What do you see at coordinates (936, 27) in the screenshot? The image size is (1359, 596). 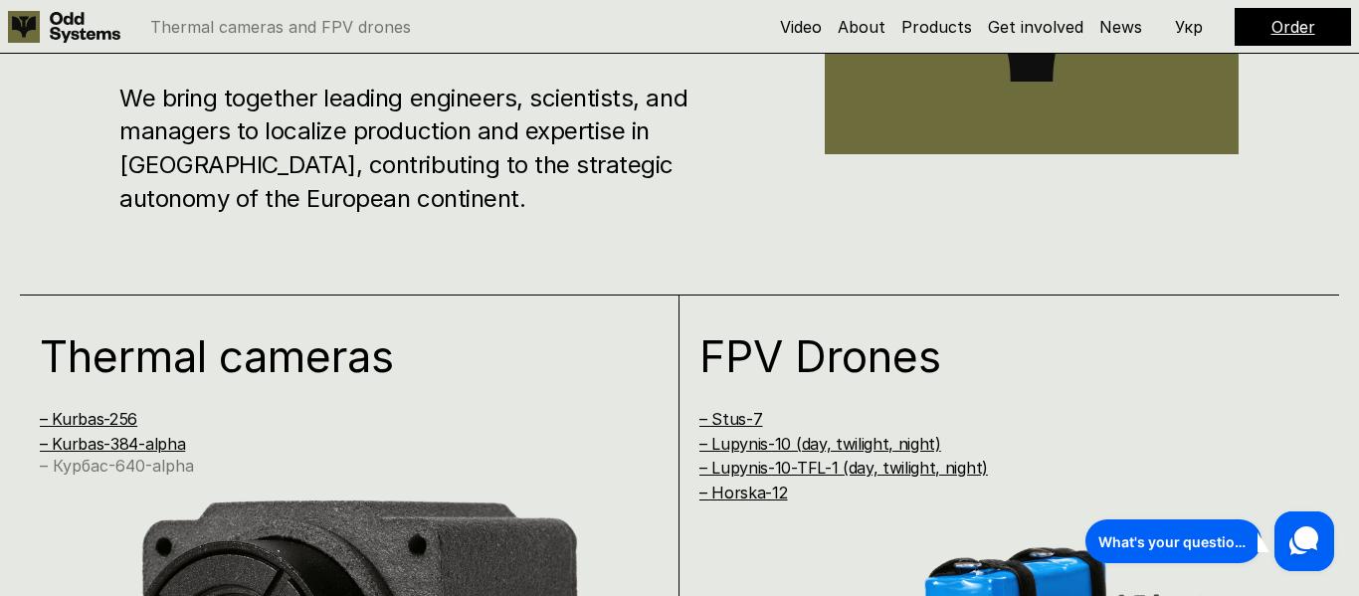 I see `a: Products` at bounding box center [936, 27].